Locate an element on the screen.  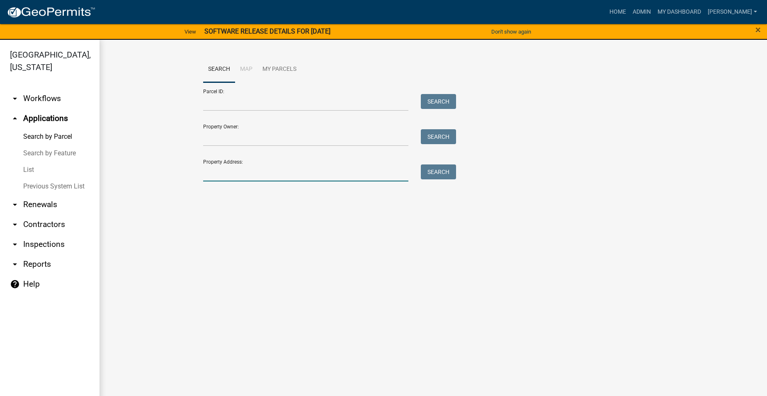
a: Admin is located at coordinates (642, 12).